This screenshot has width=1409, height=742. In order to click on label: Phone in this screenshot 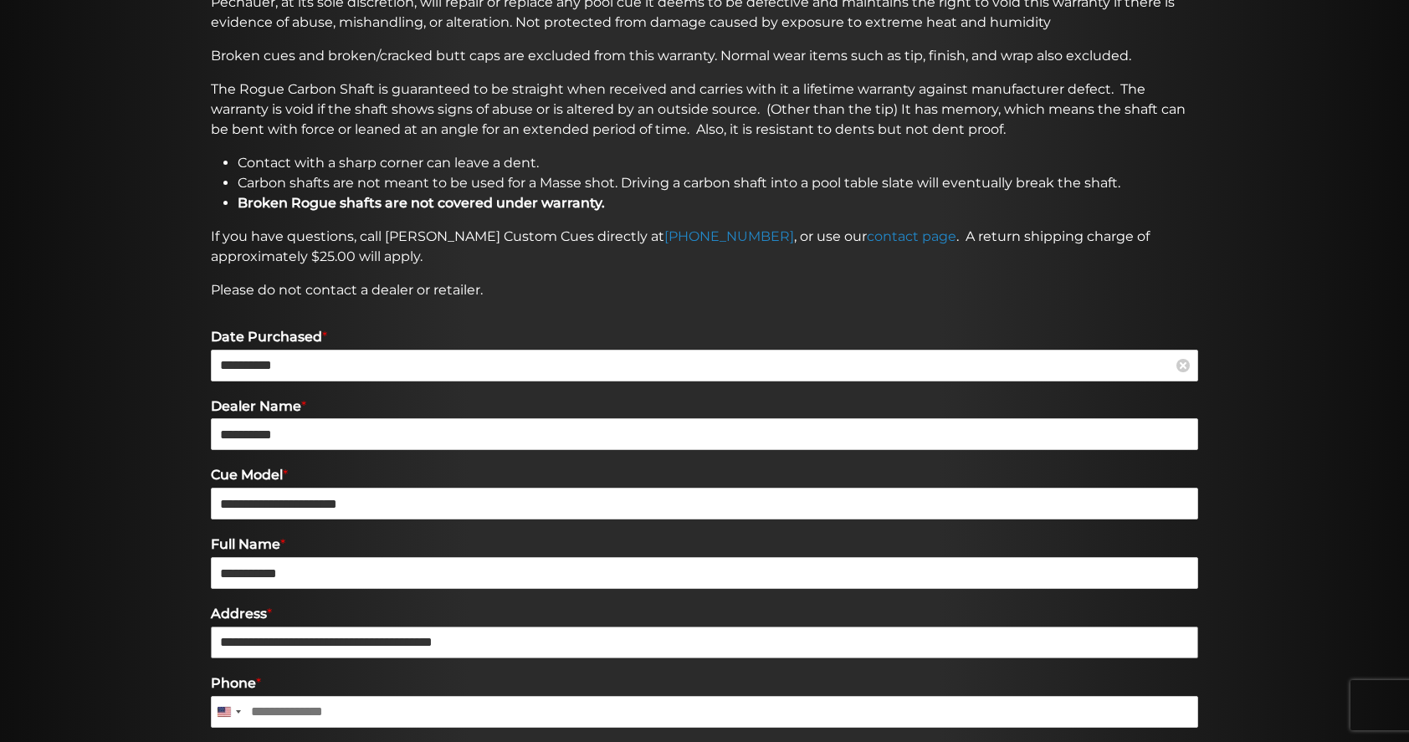, I will do `click(704, 683)`.